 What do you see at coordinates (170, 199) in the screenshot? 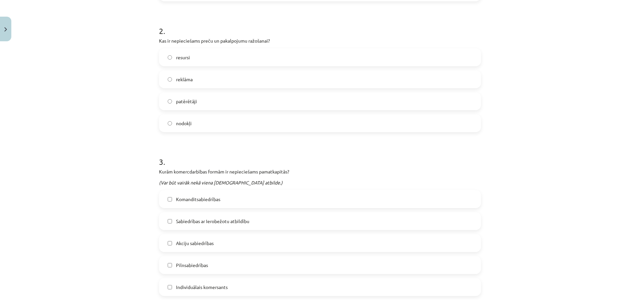
I see `input: Komanditsabiedrības` at bounding box center [170, 199].